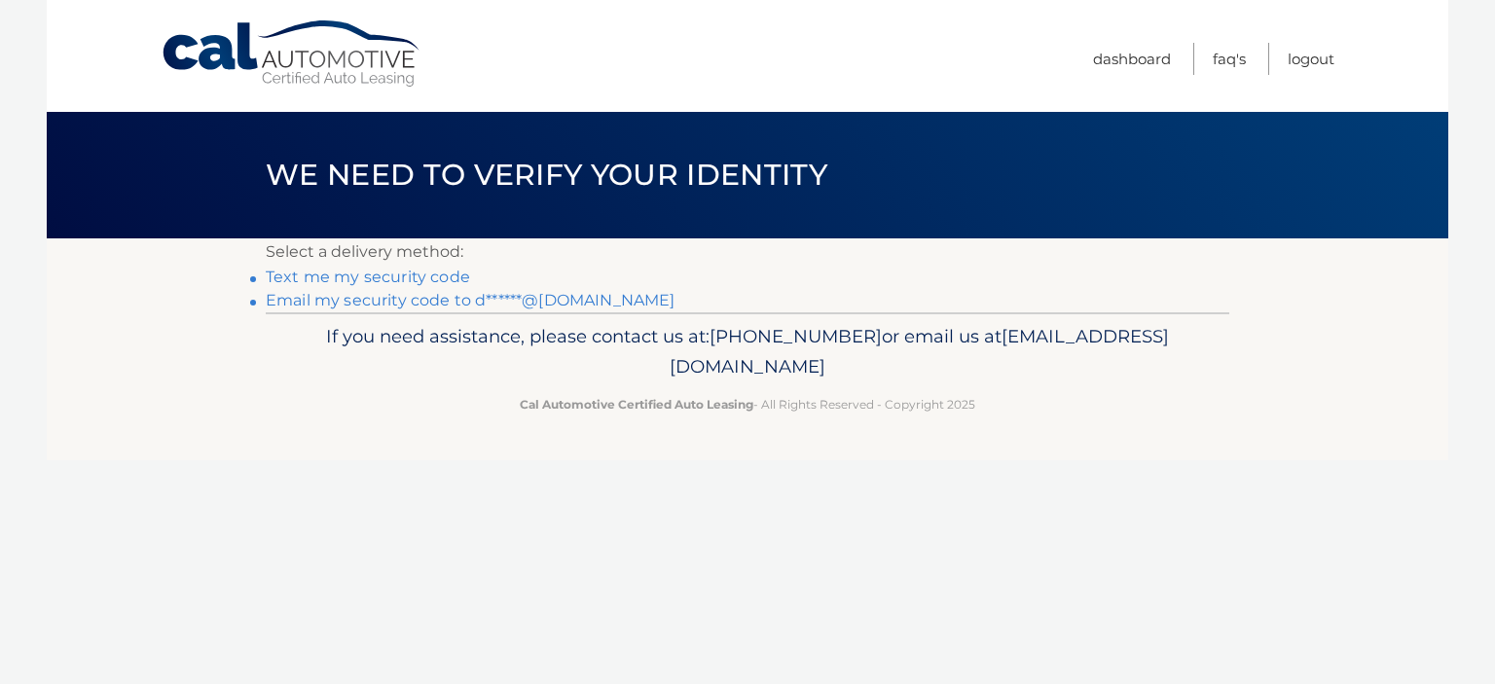 The width and height of the screenshot is (1495, 684). I want to click on strong: Cal Automotive Certified Auto Leasing, so click(637, 404).